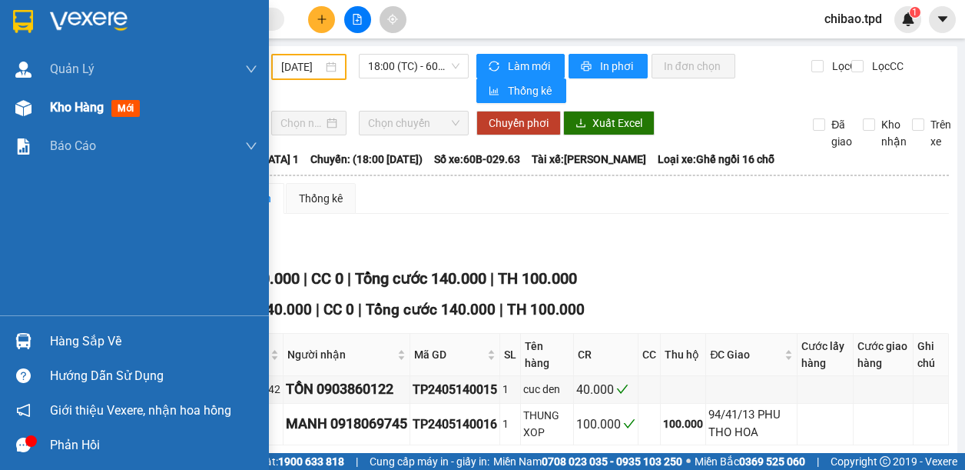 Image resolution: width=965 pixels, height=470 pixels. What do you see at coordinates (531, 91) in the screenshot?
I see `span: Thống kê` at bounding box center [531, 91].